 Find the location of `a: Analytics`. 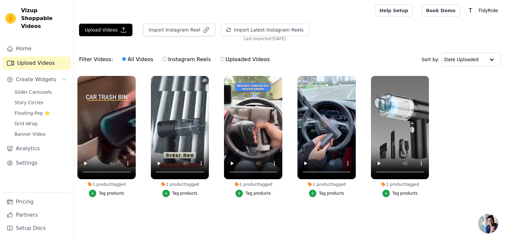

a: Analytics is located at coordinates (37, 149).